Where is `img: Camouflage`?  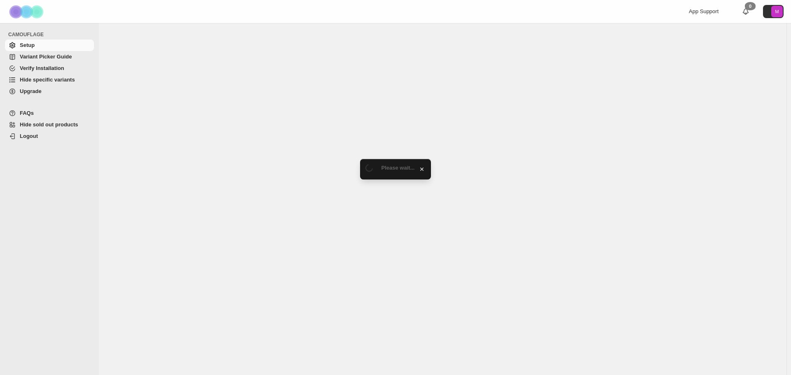 img: Camouflage is located at coordinates (27, 12).